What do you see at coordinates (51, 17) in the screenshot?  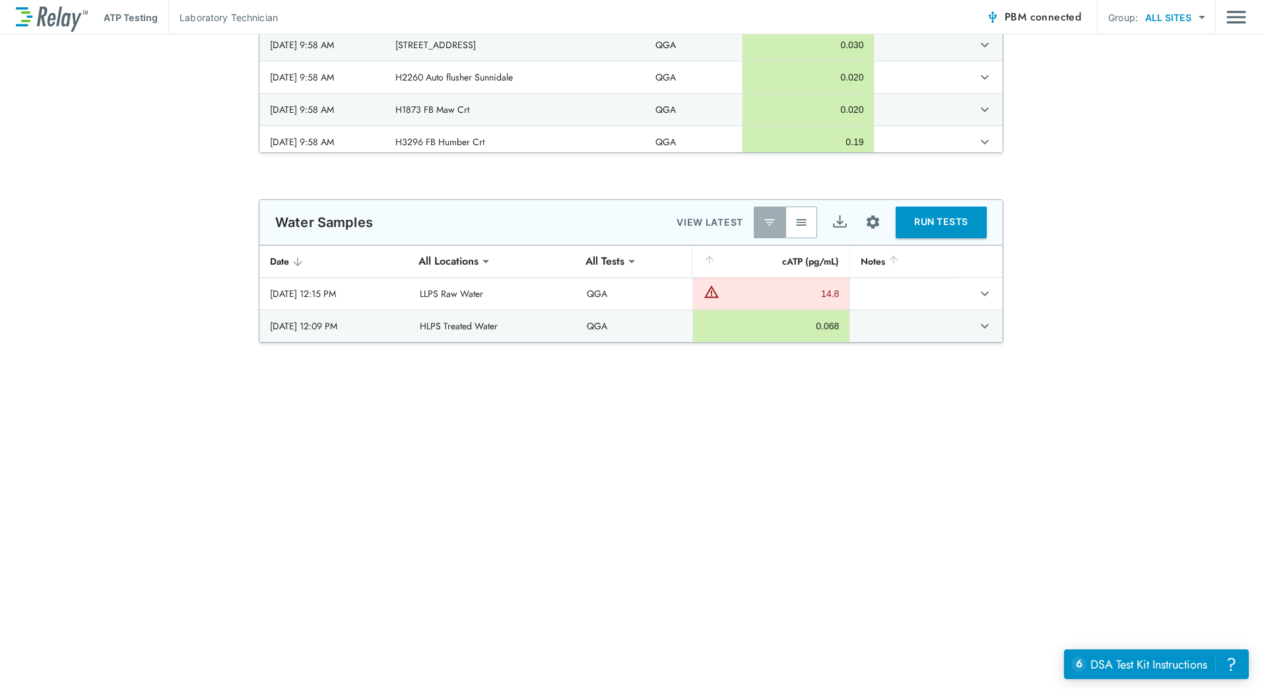 I see `img: LuminUltra Relay` at bounding box center [51, 17].